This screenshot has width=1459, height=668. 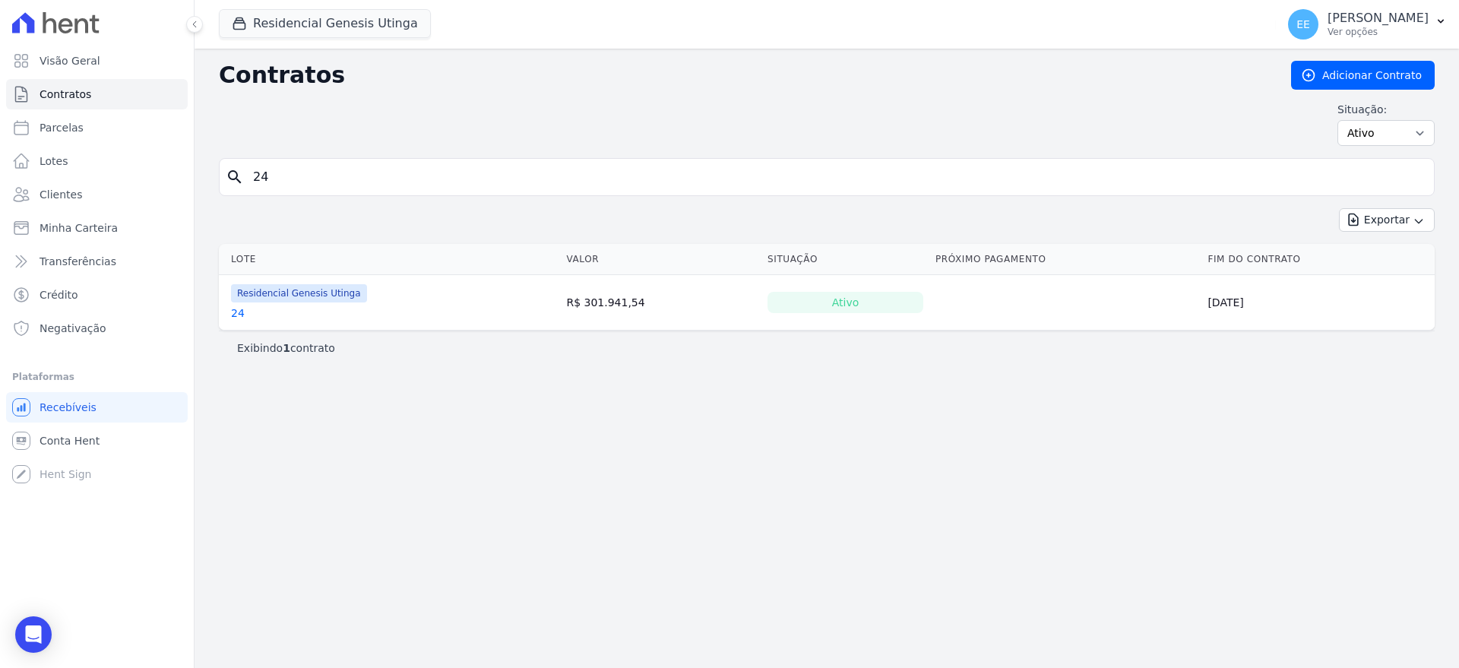 What do you see at coordinates (54, 161) in the screenshot?
I see `span: Lotes` at bounding box center [54, 161].